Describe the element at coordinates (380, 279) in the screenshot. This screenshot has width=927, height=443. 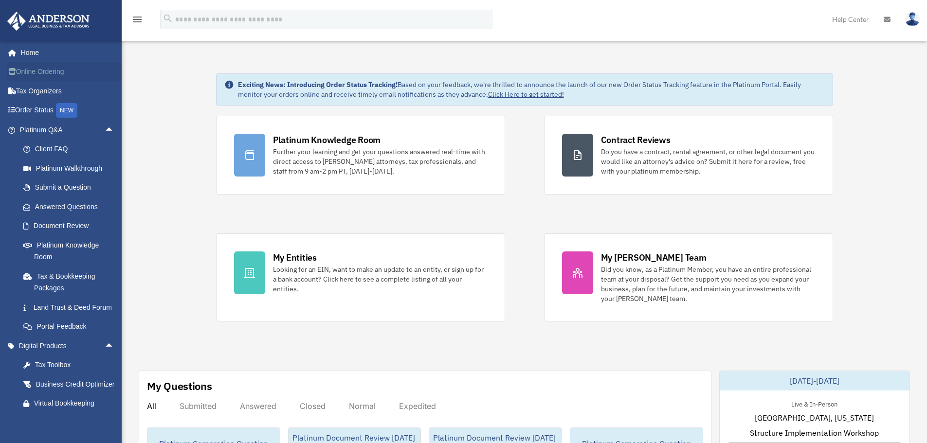
I see `div: Looking for an EIN, want to make an update to an entity, or sign up for a bank account? Click her...` at that location.